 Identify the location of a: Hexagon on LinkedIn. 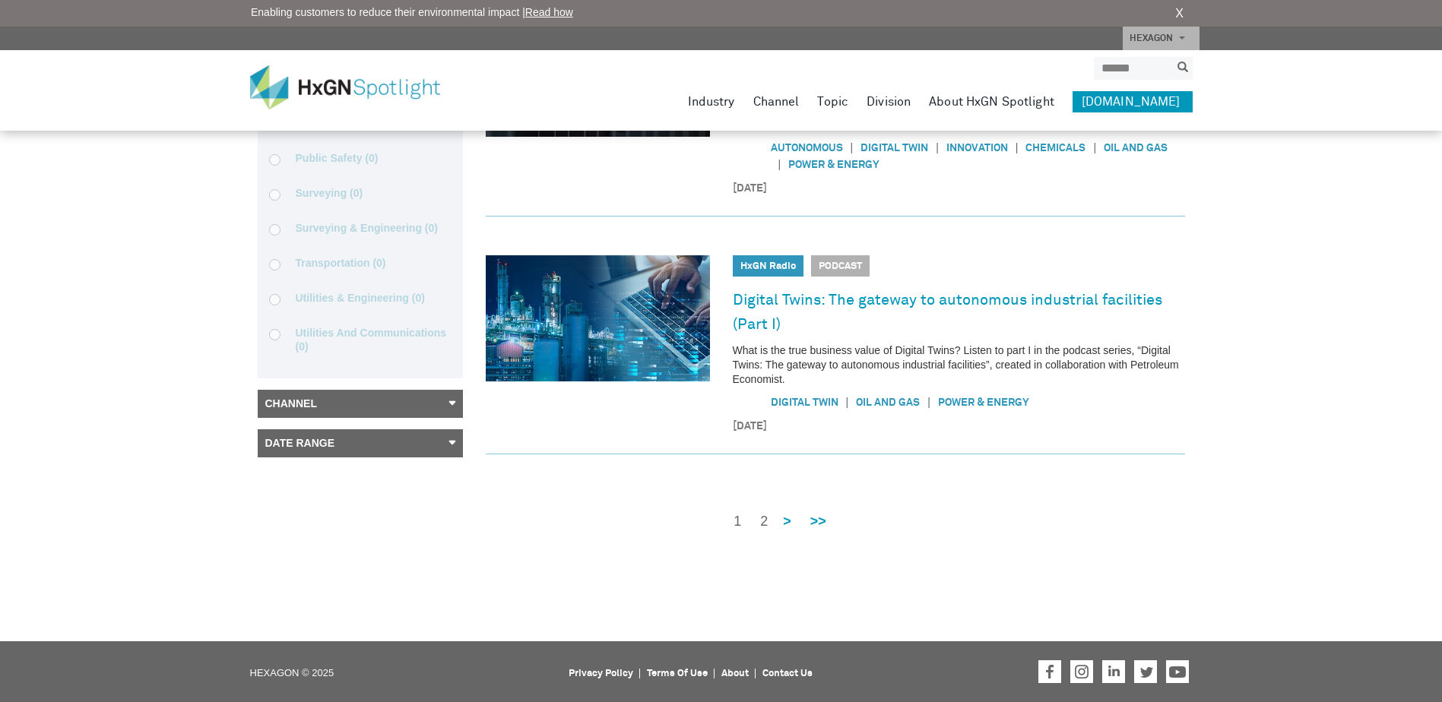
(1113, 672).